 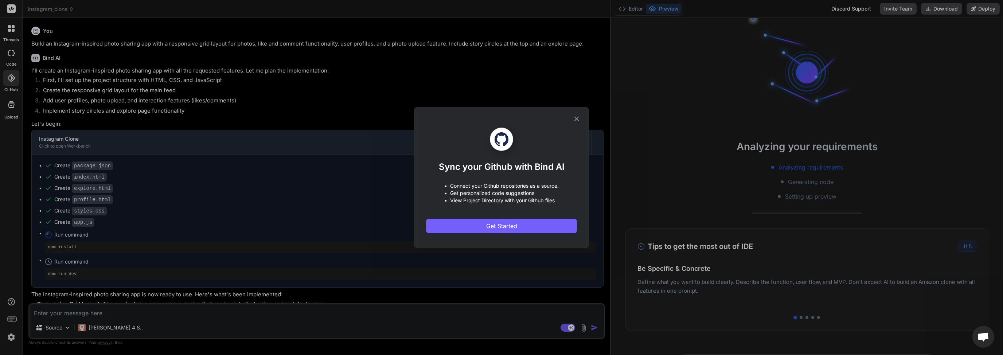 I want to click on div: Ouvrir le chat, so click(x=983, y=337).